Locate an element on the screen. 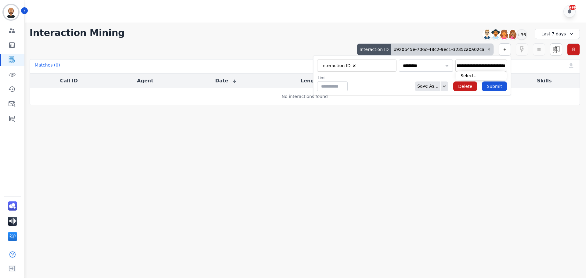 The width and height of the screenshot is (586, 278). div: +36 is located at coordinates (522, 34).